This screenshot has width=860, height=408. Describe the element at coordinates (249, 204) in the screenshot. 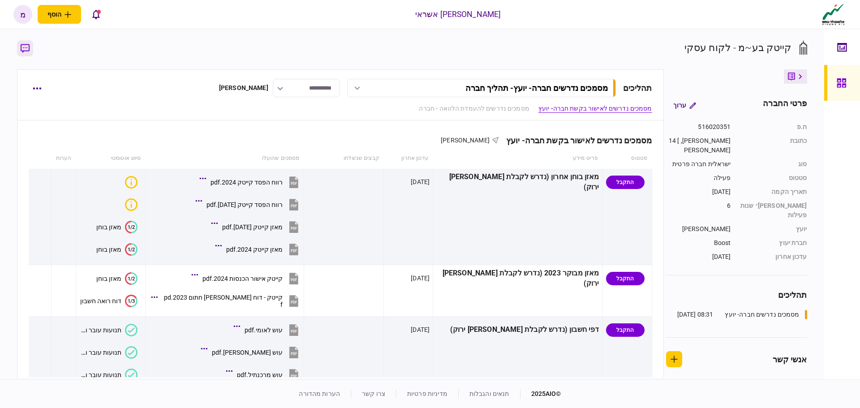

I see `button: רווח הפסד קייטק יוני 2025.pdf` at that location.